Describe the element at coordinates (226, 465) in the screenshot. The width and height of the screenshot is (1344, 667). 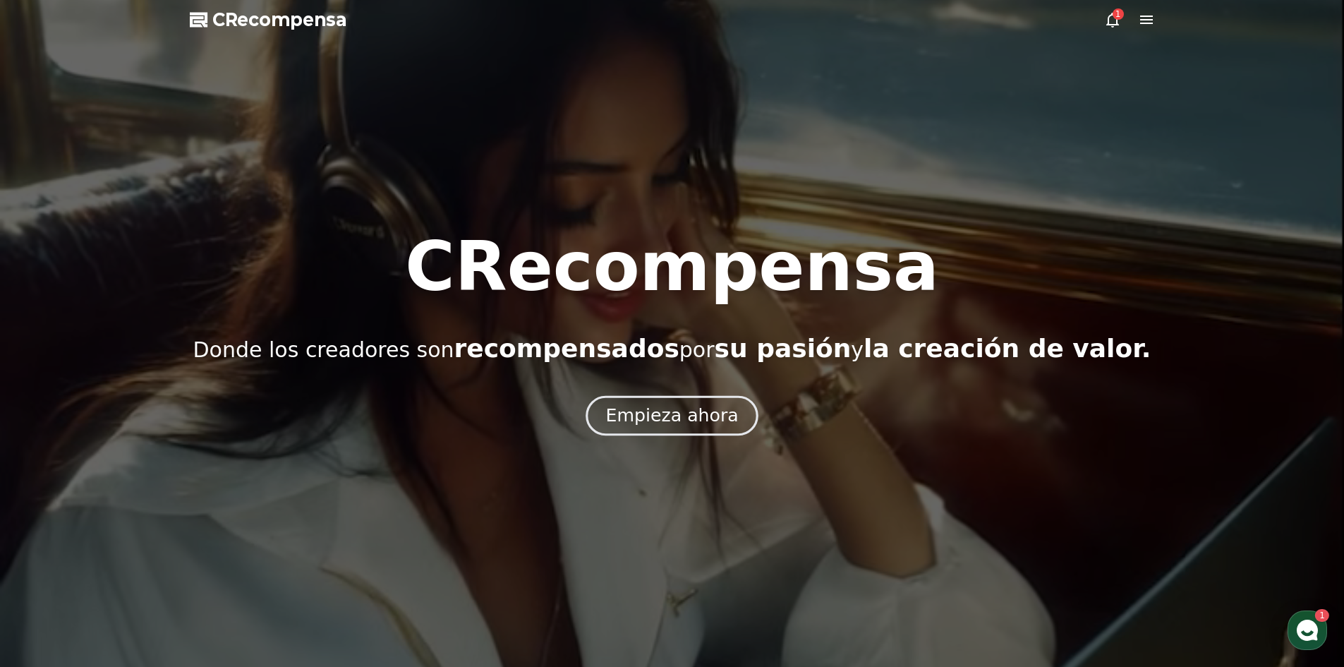
I see `a: Settings` at that location.